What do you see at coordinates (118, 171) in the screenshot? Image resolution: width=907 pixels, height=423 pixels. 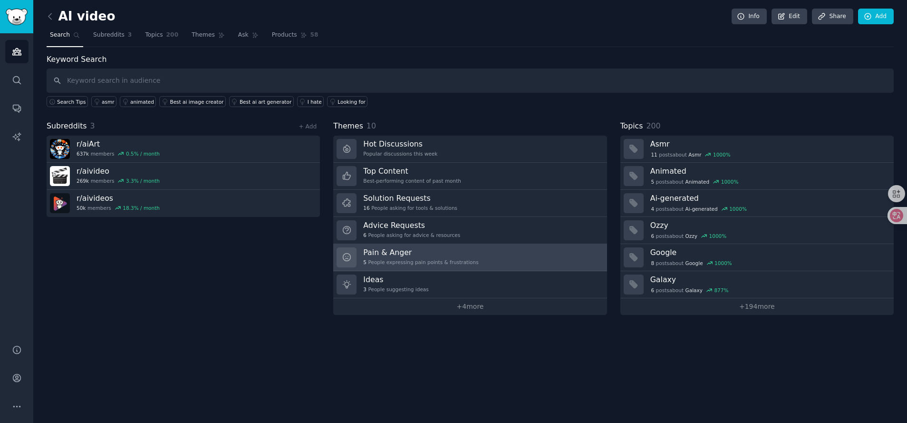 I see `h3: r/ aivideo` at bounding box center [118, 171].